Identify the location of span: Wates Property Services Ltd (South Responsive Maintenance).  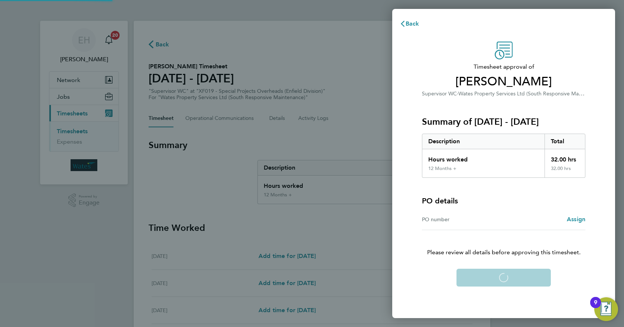
(531, 93).